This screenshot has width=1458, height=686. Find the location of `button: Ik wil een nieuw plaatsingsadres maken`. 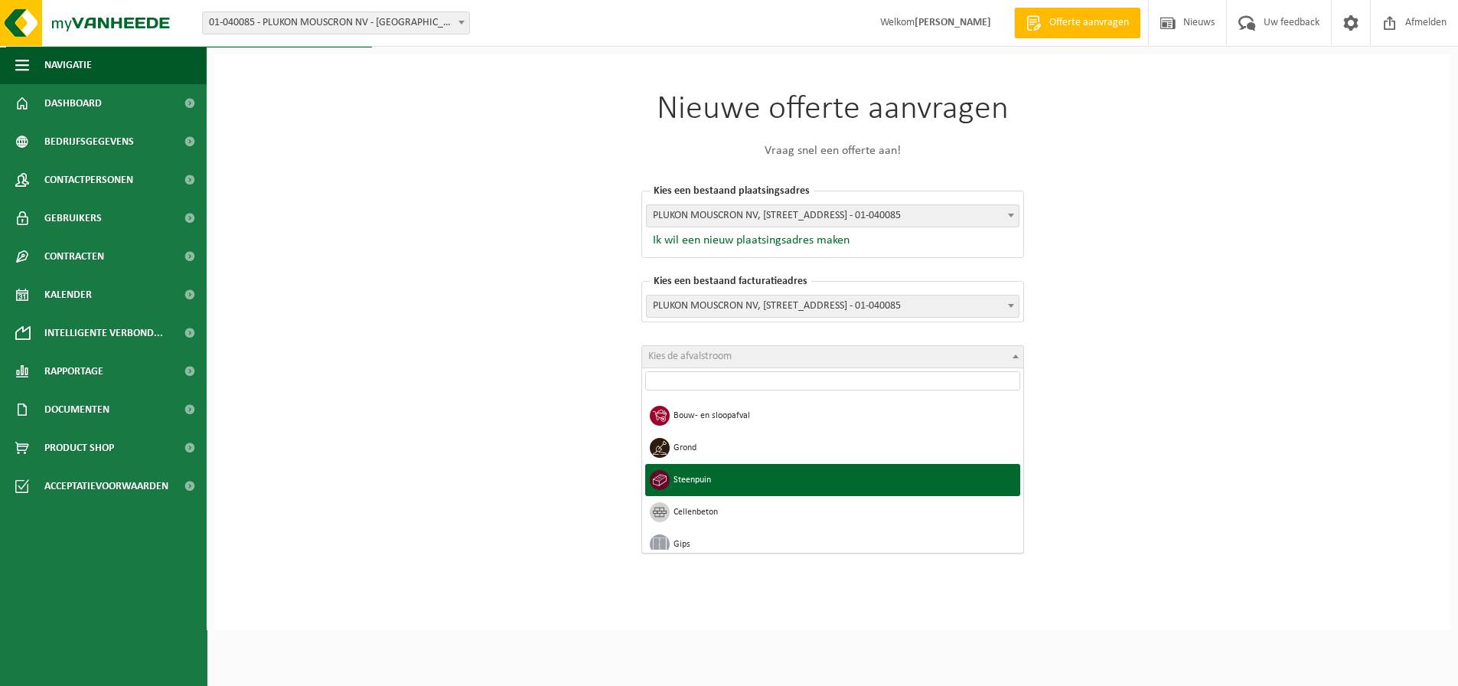

button: Ik wil een nieuw plaatsingsadres maken is located at coordinates (747, 240).